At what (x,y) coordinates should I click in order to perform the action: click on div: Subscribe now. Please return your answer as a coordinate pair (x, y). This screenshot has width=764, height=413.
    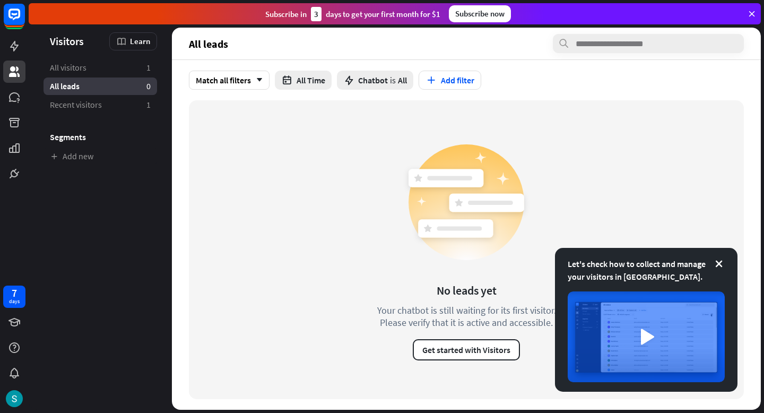
    Looking at the image, I should click on (479, 14).